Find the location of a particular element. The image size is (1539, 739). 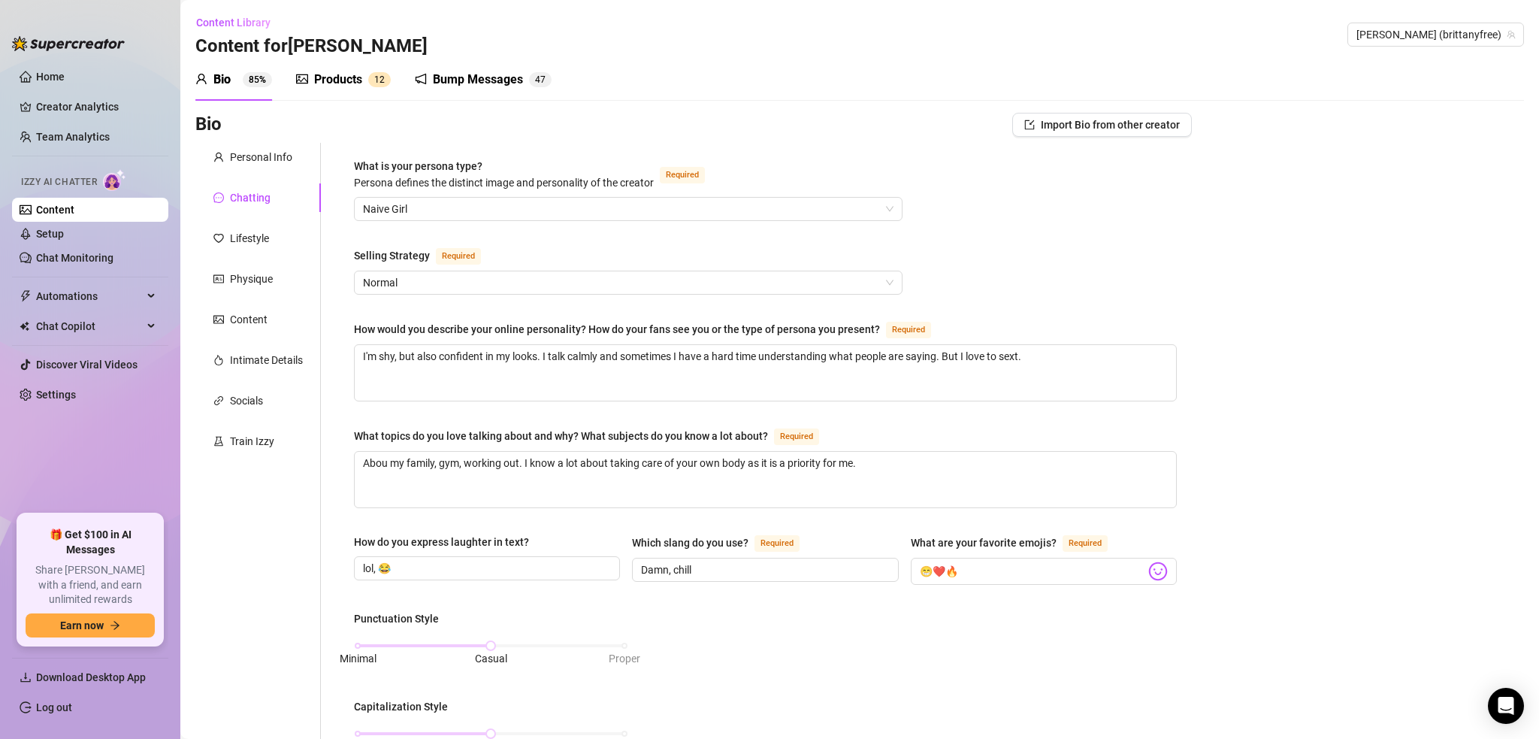

div: Capitalization Style is located at coordinates (401, 706).